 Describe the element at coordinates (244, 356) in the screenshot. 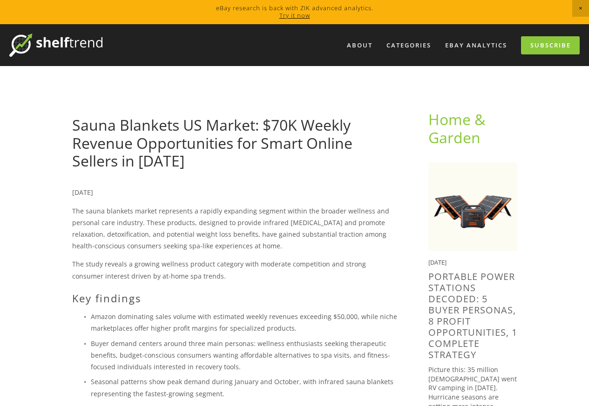

I see `p: Buyer demand centers around three main personas: wellness enthusiasts seeking therapeutic benefit...` at that location.